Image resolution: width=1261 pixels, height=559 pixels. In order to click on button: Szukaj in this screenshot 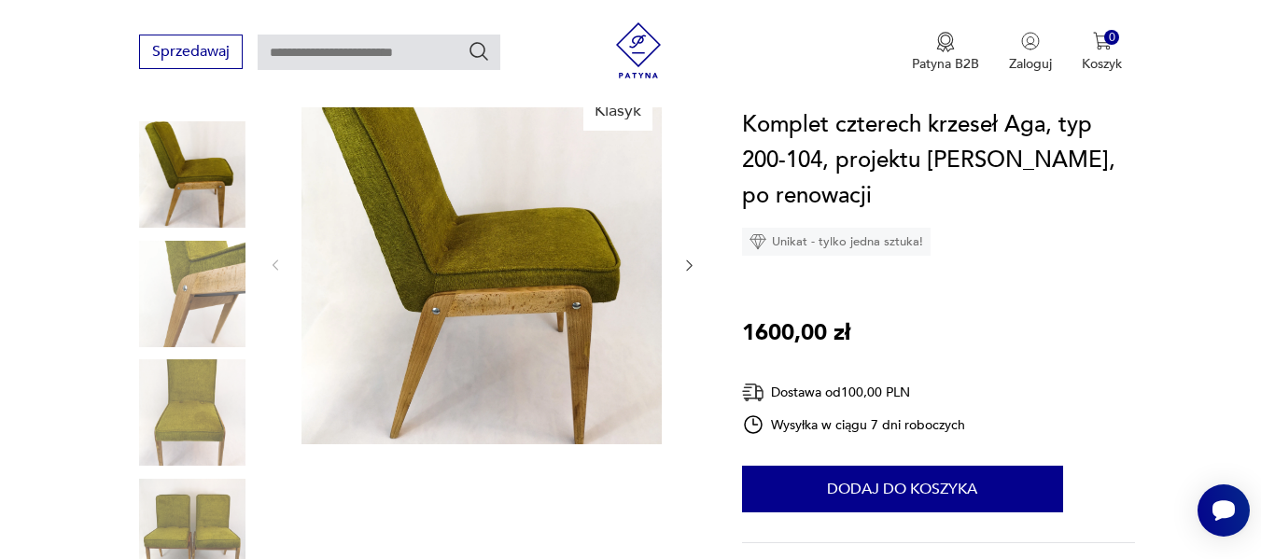, I will do `click(479, 51)`.